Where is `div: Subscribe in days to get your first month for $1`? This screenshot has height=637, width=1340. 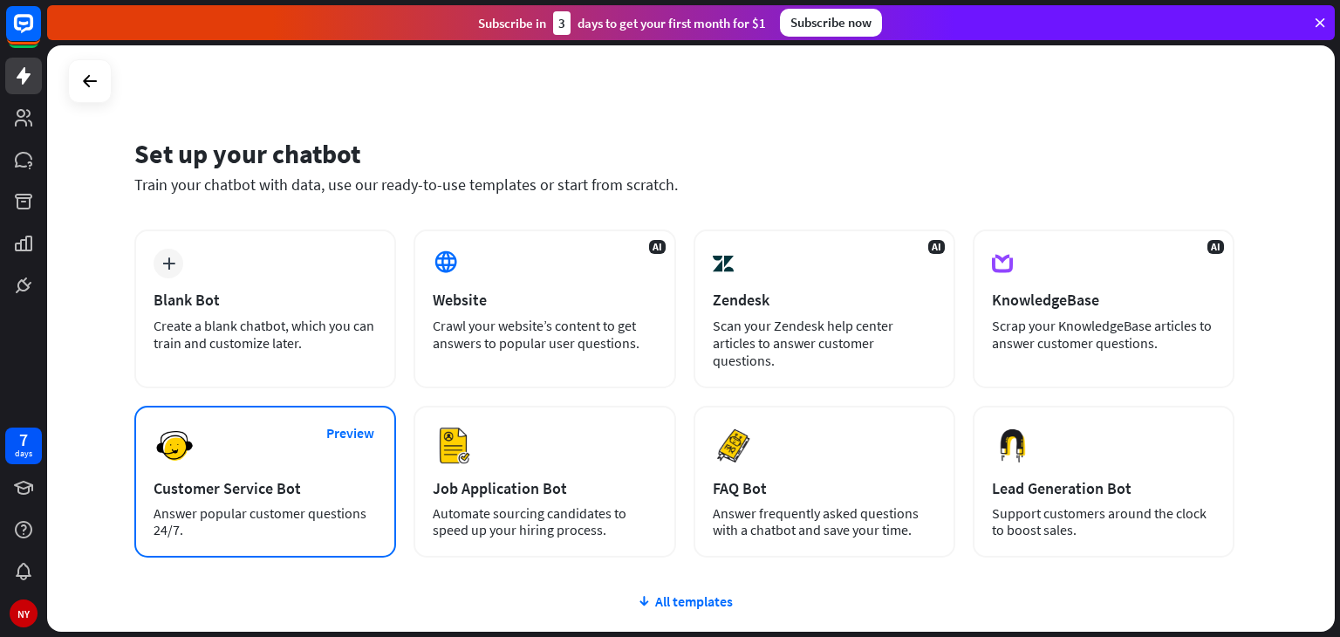
div: Subscribe in days to get your first month for $1 is located at coordinates (622, 23).